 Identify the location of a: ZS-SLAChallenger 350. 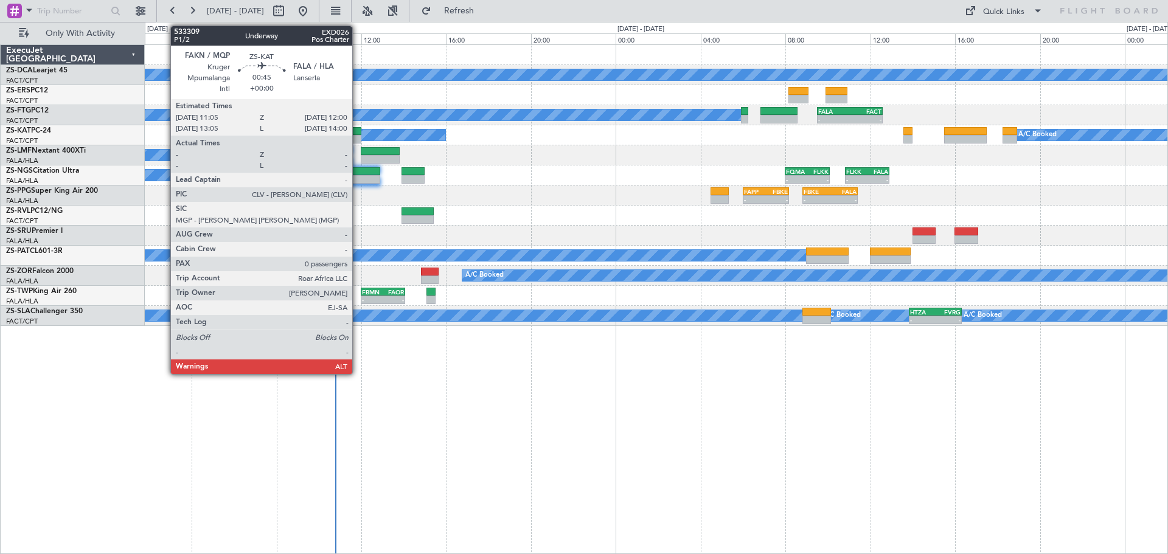
(44, 312).